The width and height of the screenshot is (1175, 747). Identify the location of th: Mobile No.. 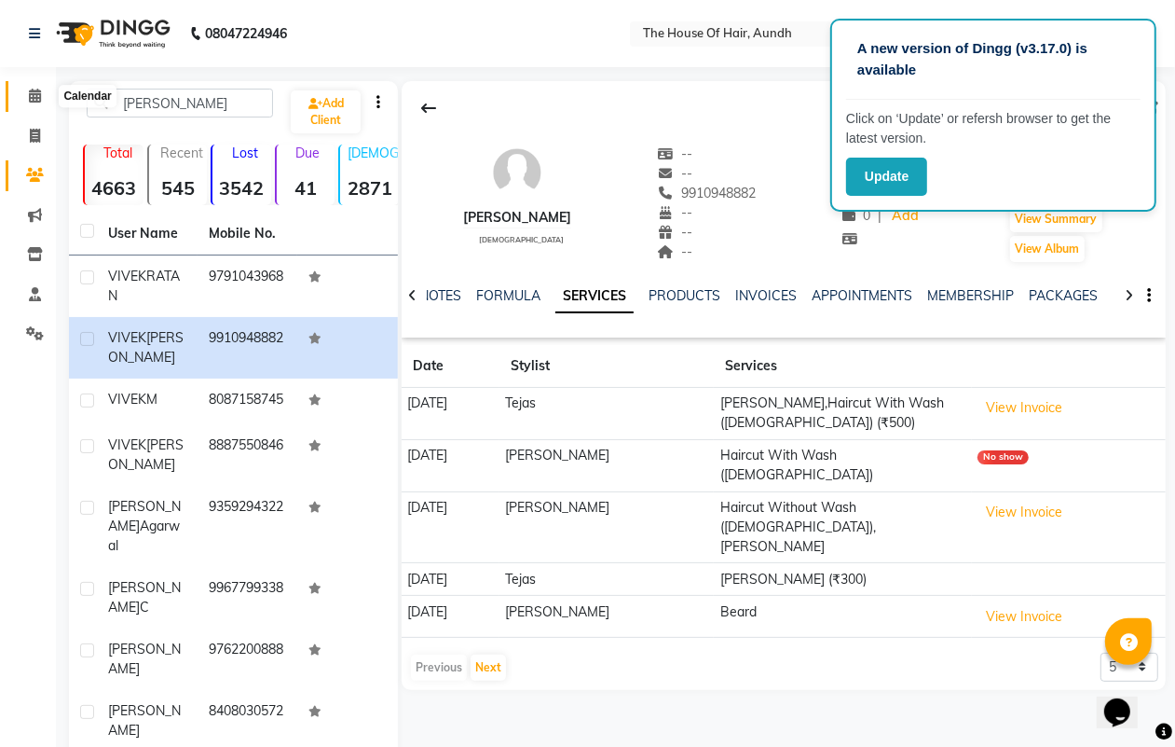
(248, 234).